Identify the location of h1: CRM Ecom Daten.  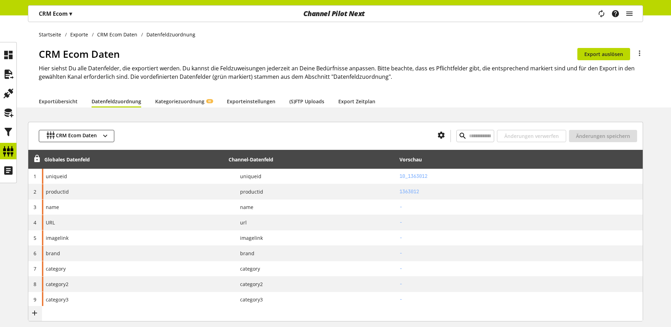
(308, 54).